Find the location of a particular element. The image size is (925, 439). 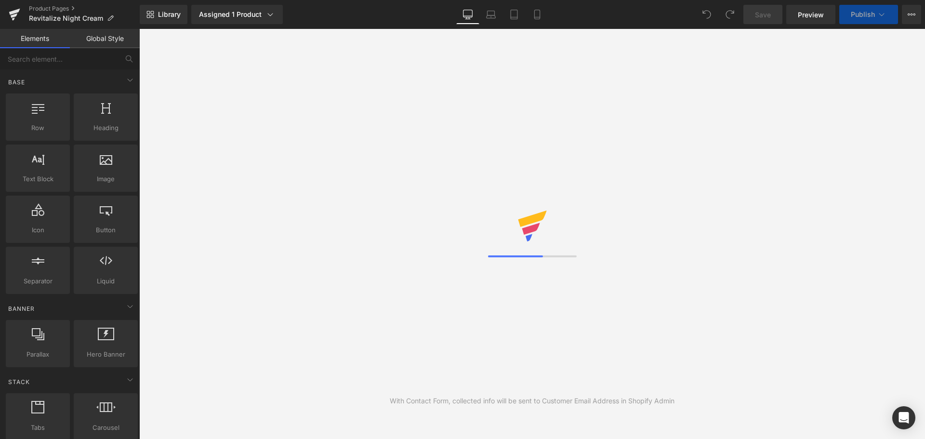

a: Global Style is located at coordinates (105, 39).